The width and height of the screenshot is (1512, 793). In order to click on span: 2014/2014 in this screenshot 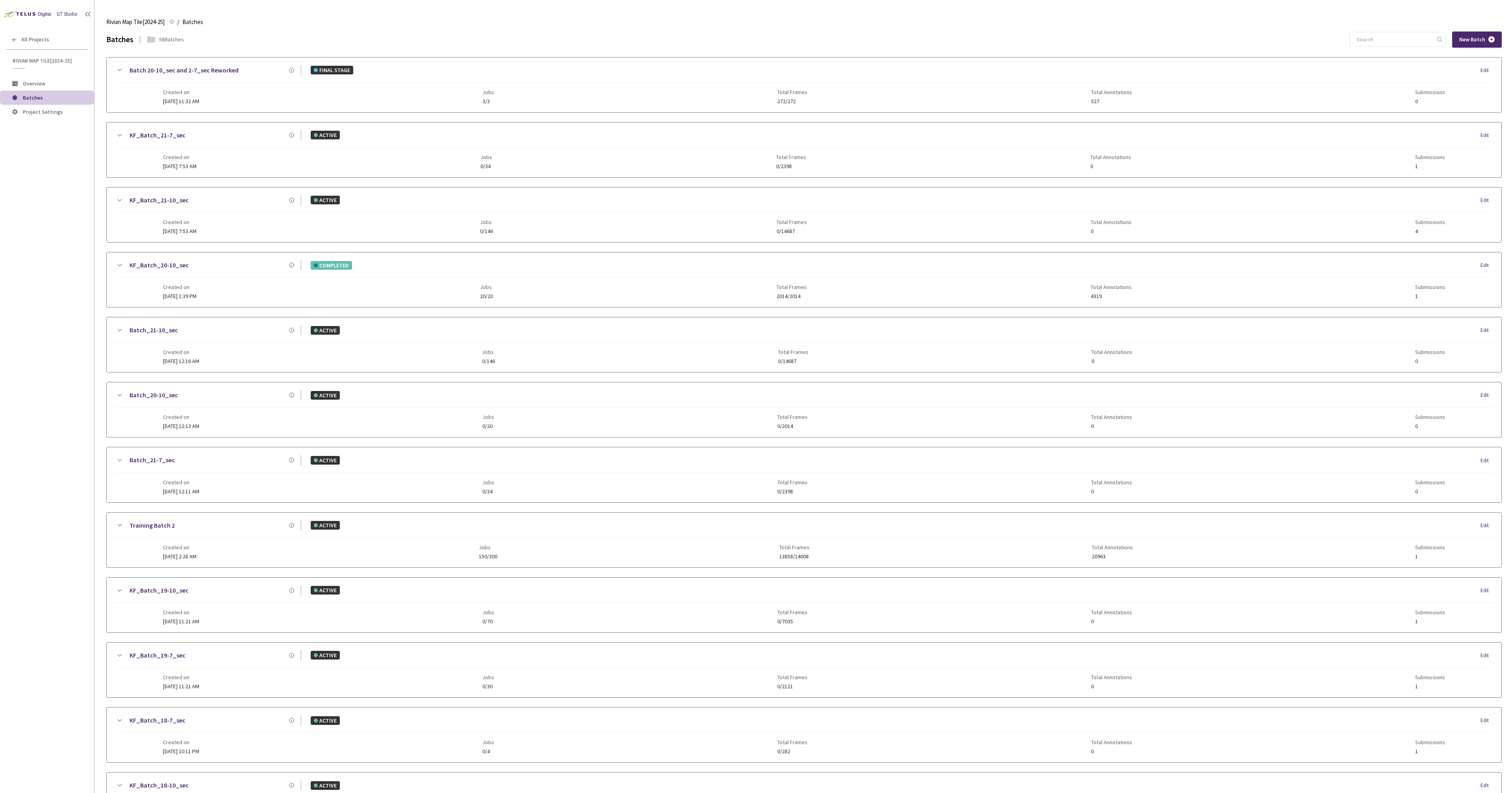, I will do `click(792, 297)`.